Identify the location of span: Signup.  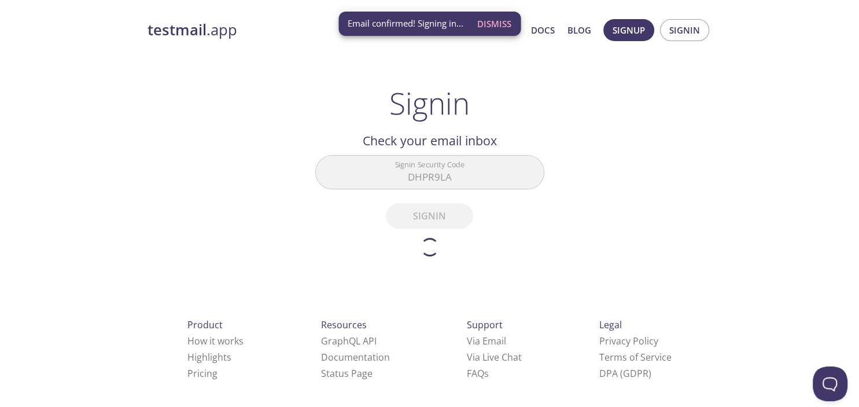
(629, 30).